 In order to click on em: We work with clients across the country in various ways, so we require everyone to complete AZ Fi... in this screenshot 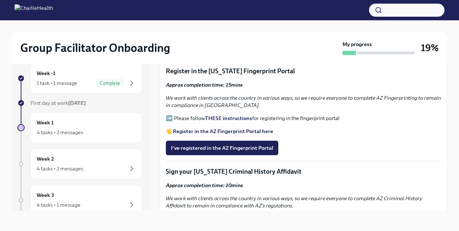, I will do `click(303, 102)`.